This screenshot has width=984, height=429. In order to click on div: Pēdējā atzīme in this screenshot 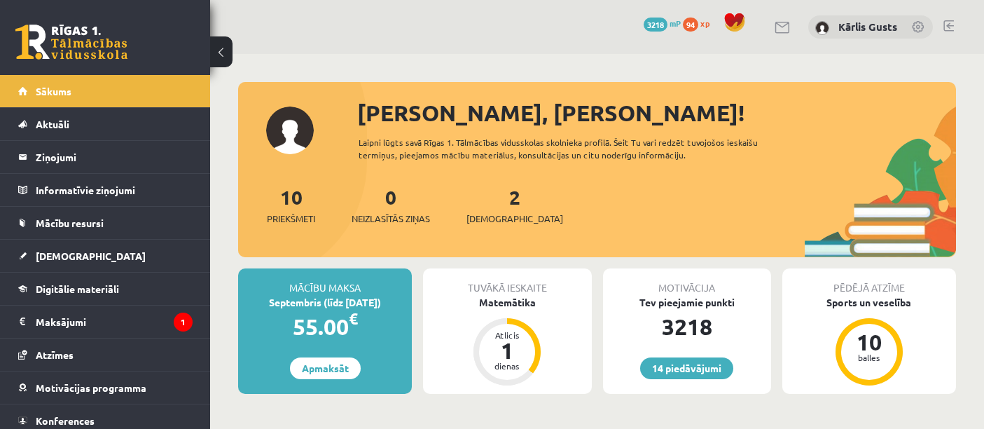, I will do `click(869, 282)`.